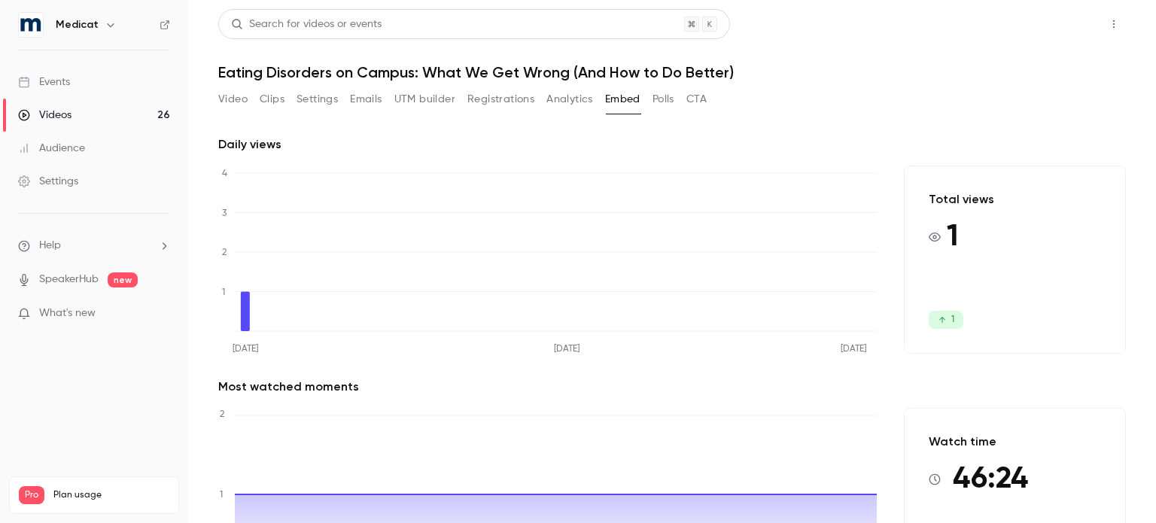  I want to click on div: Videos, so click(44, 115).